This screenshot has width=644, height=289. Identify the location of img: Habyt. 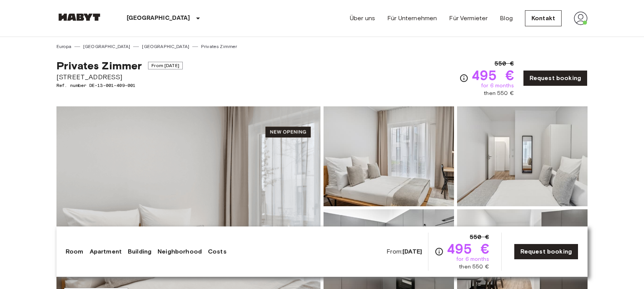
(79, 17).